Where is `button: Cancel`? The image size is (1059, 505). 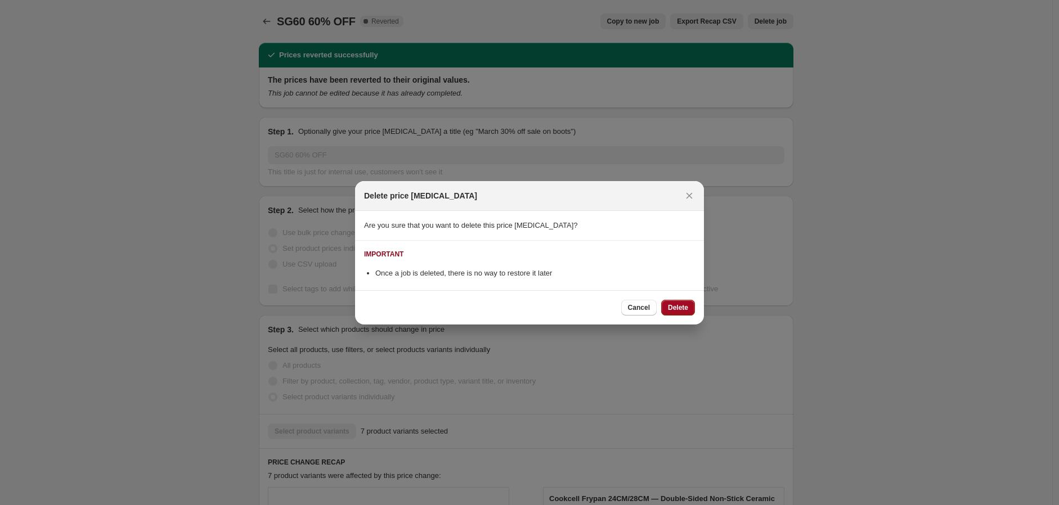
button: Cancel is located at coordinates (639, 308).